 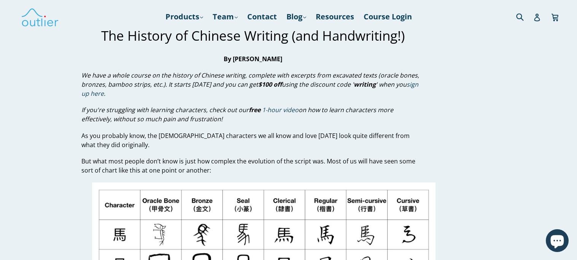 What do you see at coordinates (388, 17) in the screenshot?
I see `a: Course Login` at bounding box center [388, 17].